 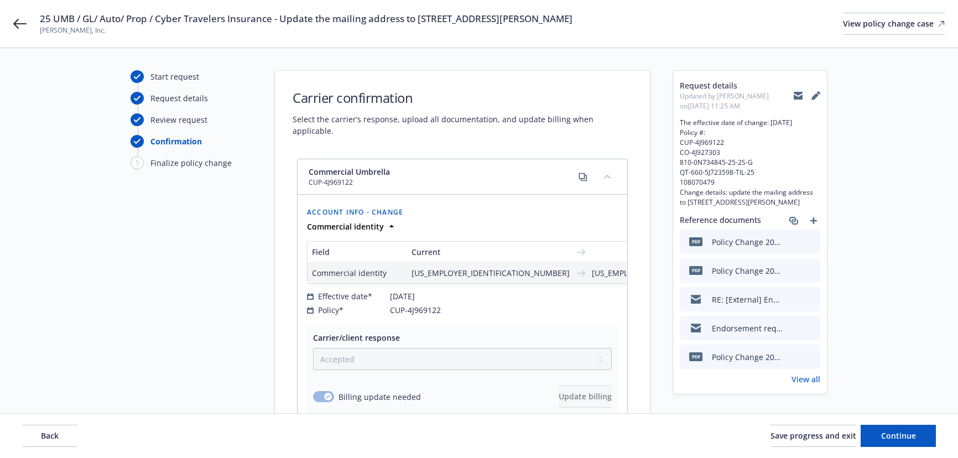 I want to click on span: Reference documents, so click(x=720, y=221).